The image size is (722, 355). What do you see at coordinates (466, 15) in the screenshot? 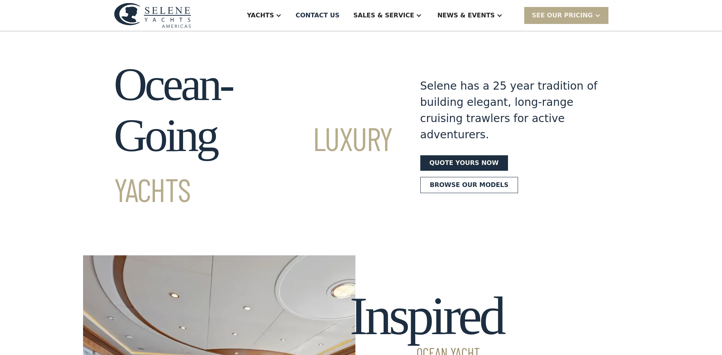
I see `div: News & EVENTS` at bounding box center [466, 15].